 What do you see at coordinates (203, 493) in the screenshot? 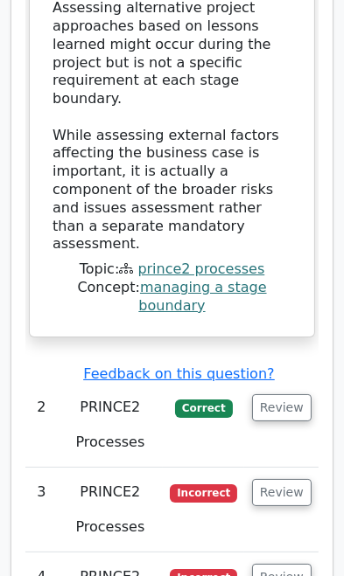
I see `span: Incorrect` at bounding box center [203, 493].